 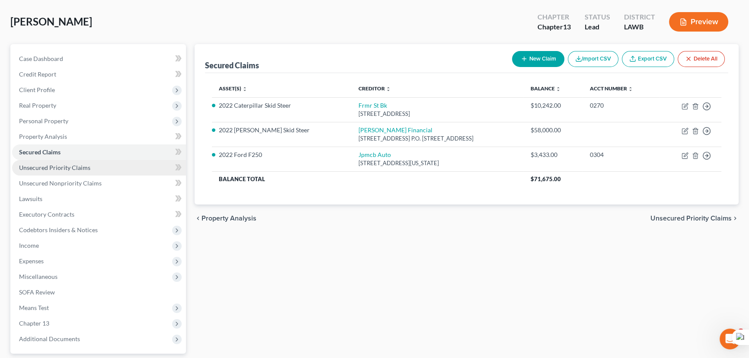 What do you see at coordinates (47, 214) in the screenshot?
I see `span: Executory Contracts` at bounding box center [47, 214].